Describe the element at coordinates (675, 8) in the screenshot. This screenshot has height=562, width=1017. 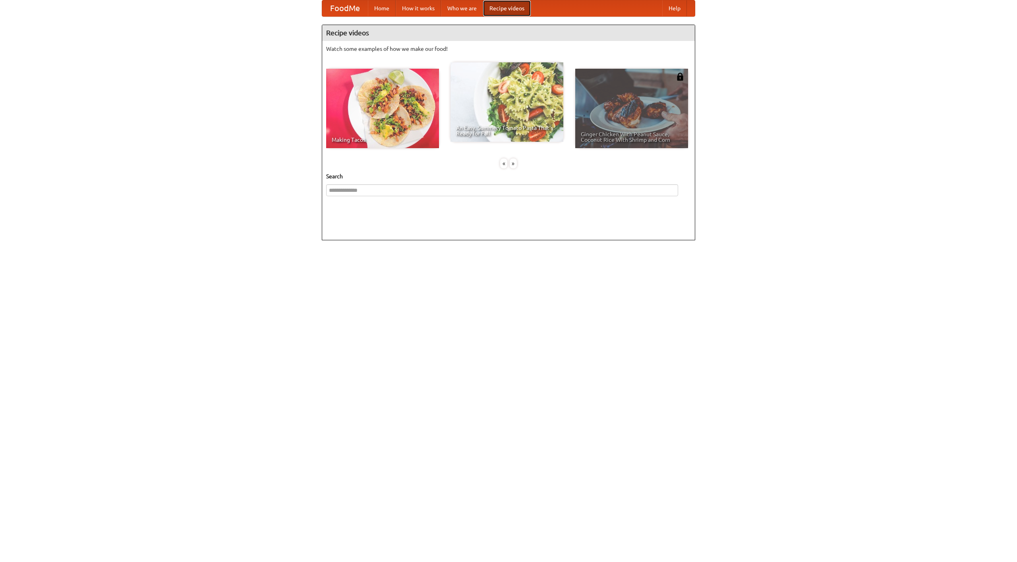
I see `a: Help` at that location.